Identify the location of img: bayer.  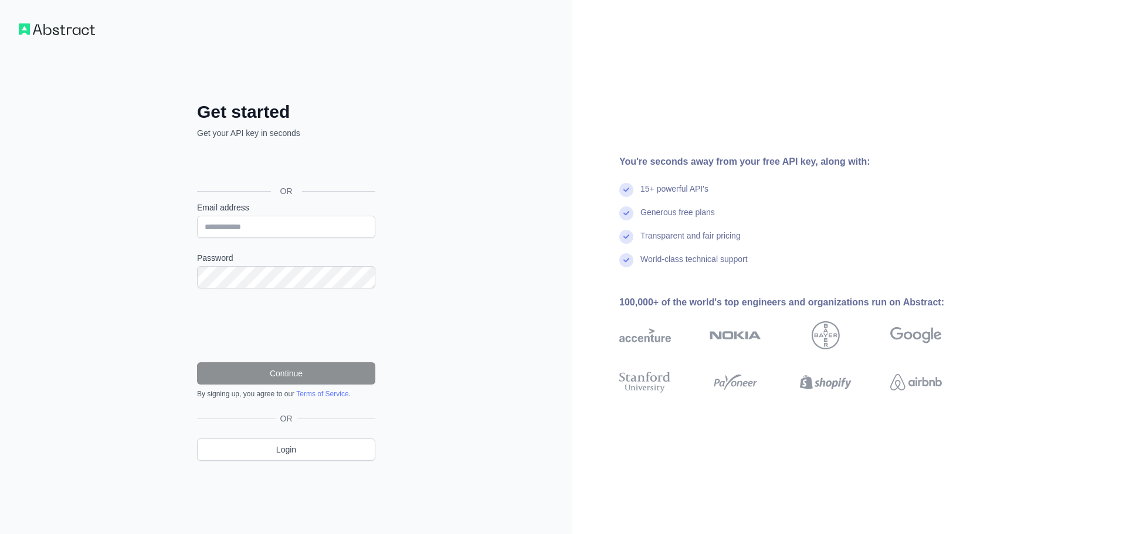
(826, 336).